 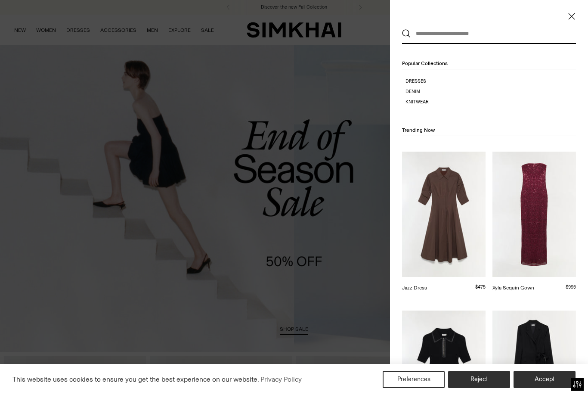 I want to click on span: Trending Now, so click(x=418, y=130).